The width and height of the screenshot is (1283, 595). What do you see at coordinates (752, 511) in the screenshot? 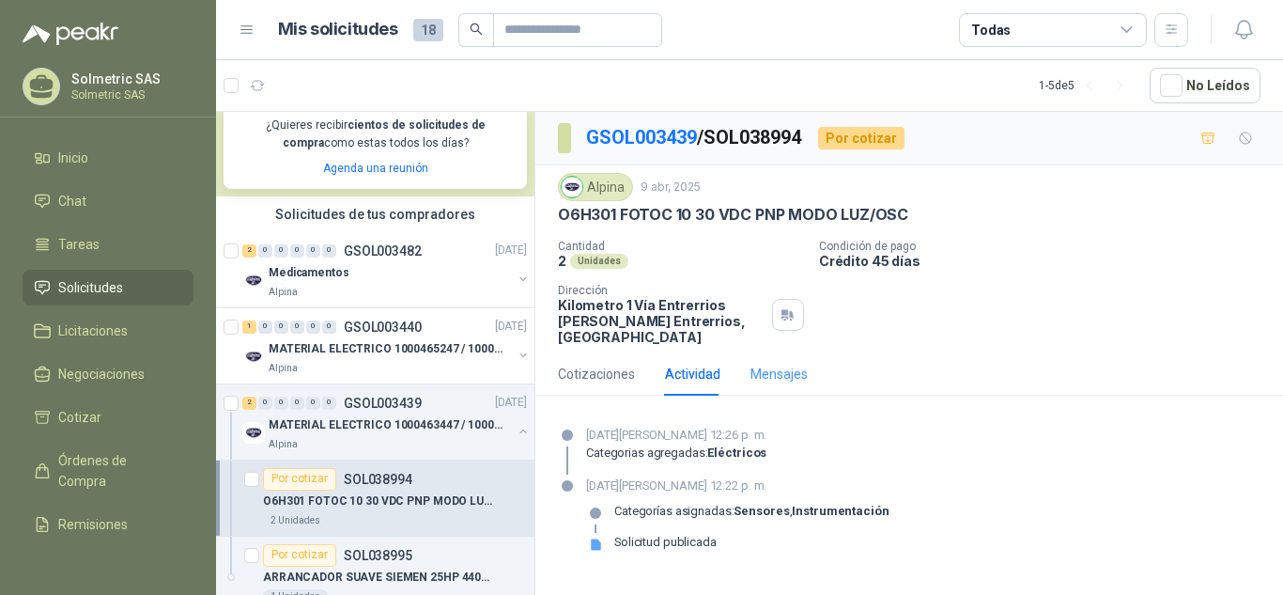
I see `p: Categorías asignadas: ,` at bounding box center [752, 511].